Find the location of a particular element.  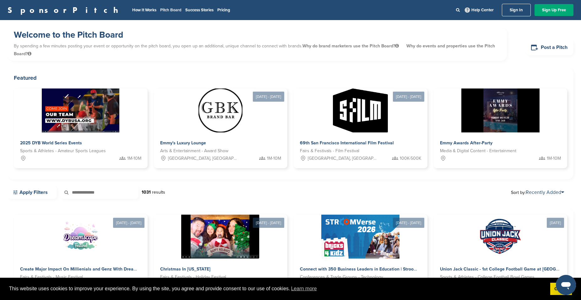

span: Sports & Athletes - Amateur Sports Leagues is located at coordinates (63, 151).